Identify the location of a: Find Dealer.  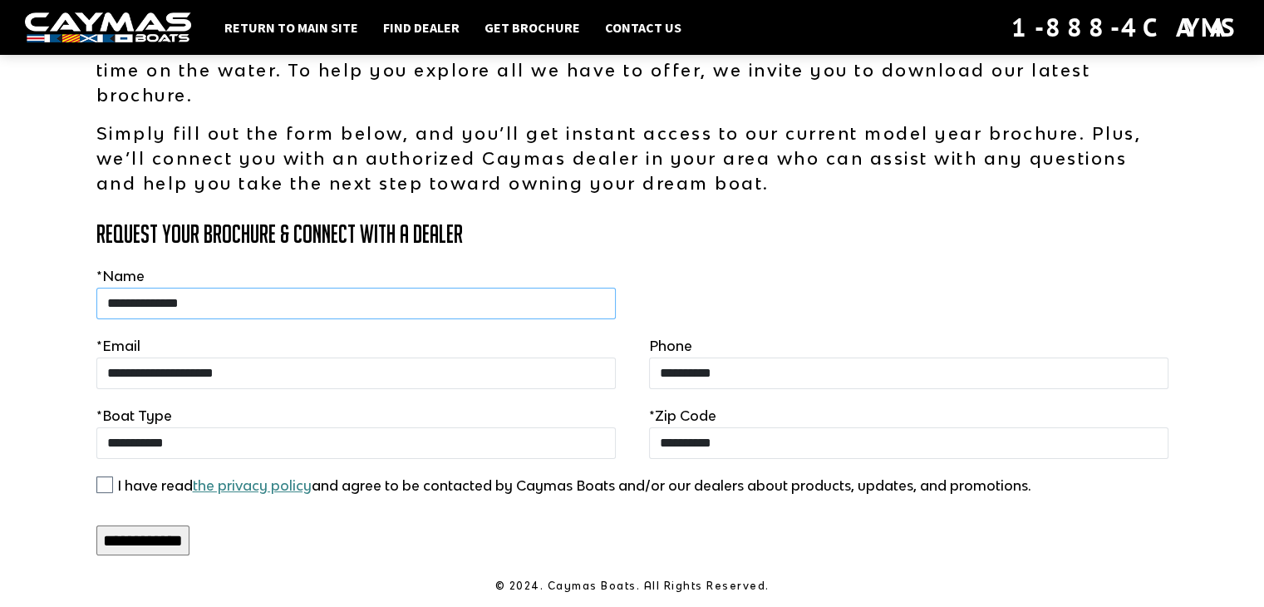
(421, 27).